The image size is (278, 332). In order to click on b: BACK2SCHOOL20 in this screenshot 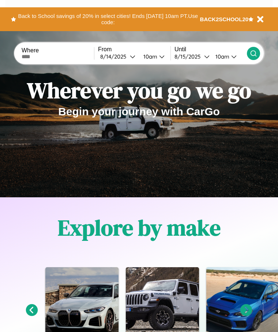, I will do `click(224, 19)`.